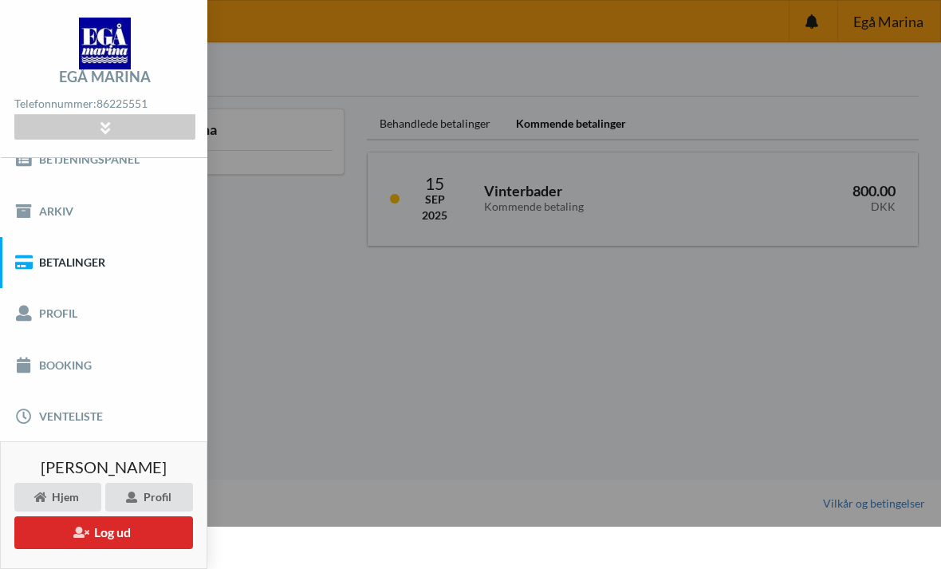 The height and width of the screenshot is (569, 941). I want to click on div: Hjem, so click(57, 497).